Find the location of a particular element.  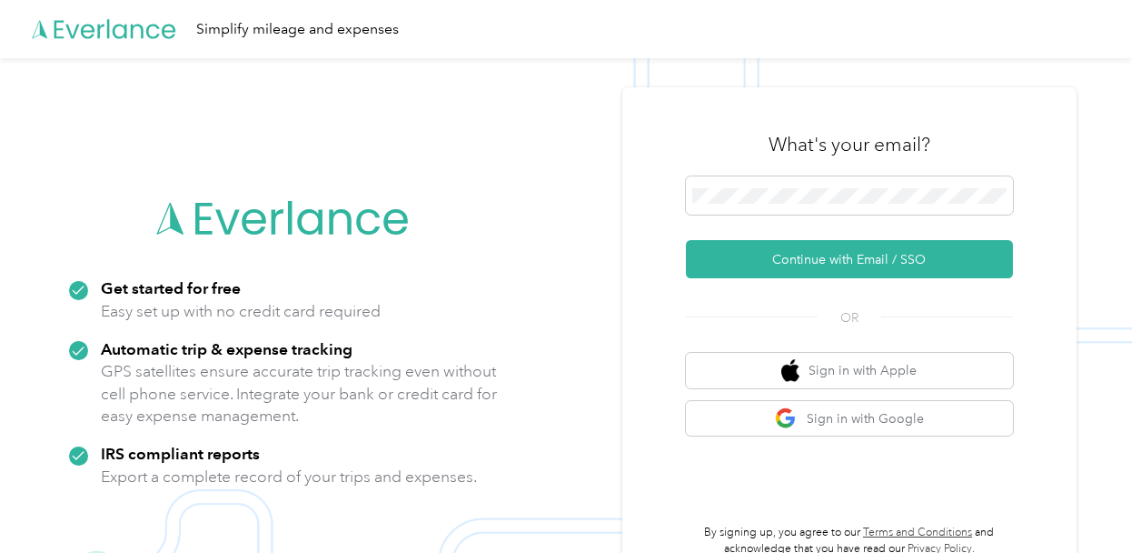

p: Export a complete record of your trips and expenses. is located at coordinates (289, 476).